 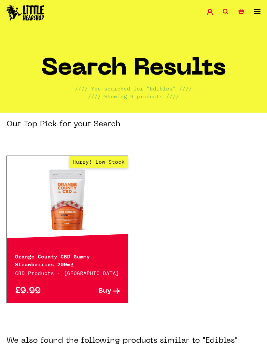 I want to click on span: Hurry! Low Stock, so click(x=99, y=162).